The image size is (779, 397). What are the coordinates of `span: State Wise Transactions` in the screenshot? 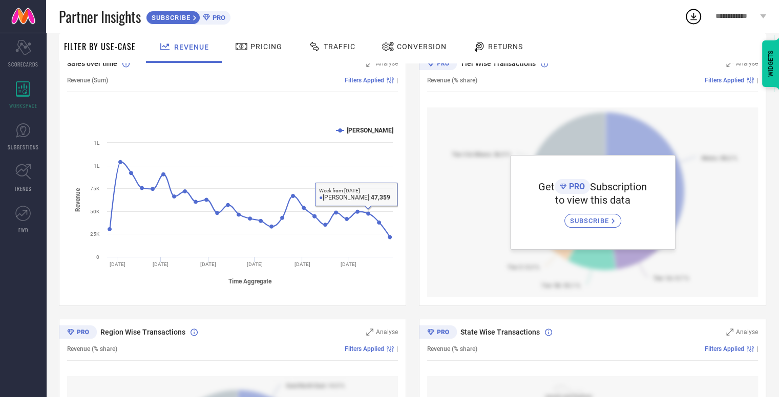 It's located at (500, 332).